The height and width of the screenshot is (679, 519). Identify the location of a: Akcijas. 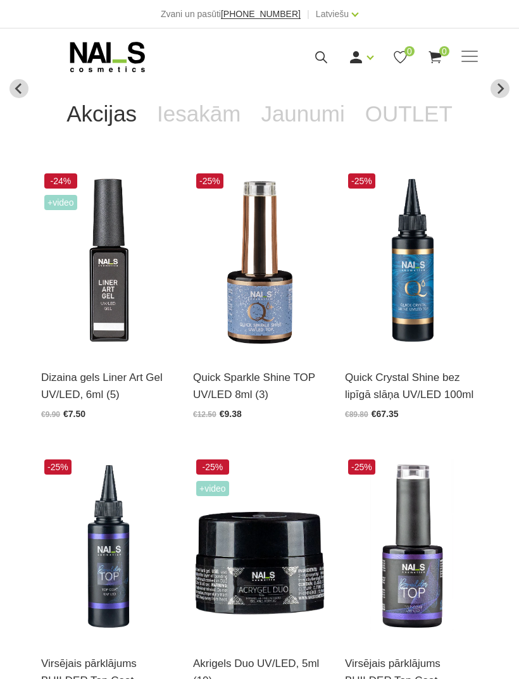
(101, 114).